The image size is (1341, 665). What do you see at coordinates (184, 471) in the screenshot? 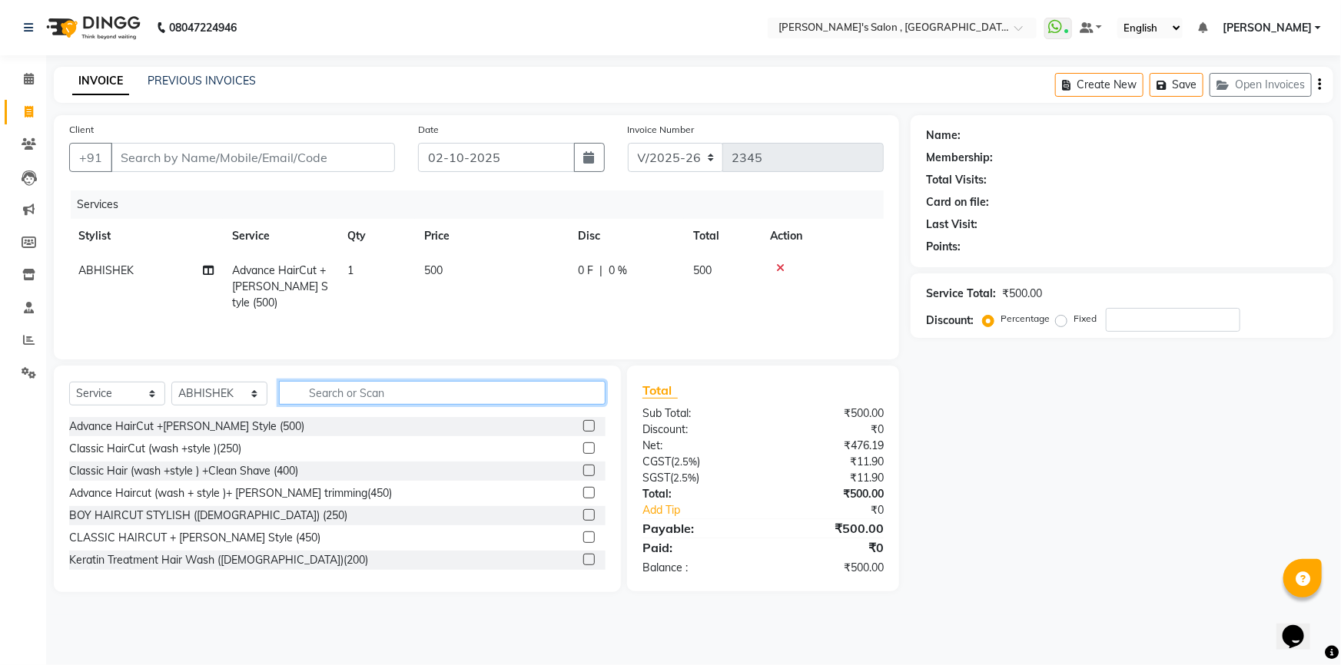
I see `div: Classic Hair (wash +style ) +Clean Shave (400)` at bounding box center [184, 471].